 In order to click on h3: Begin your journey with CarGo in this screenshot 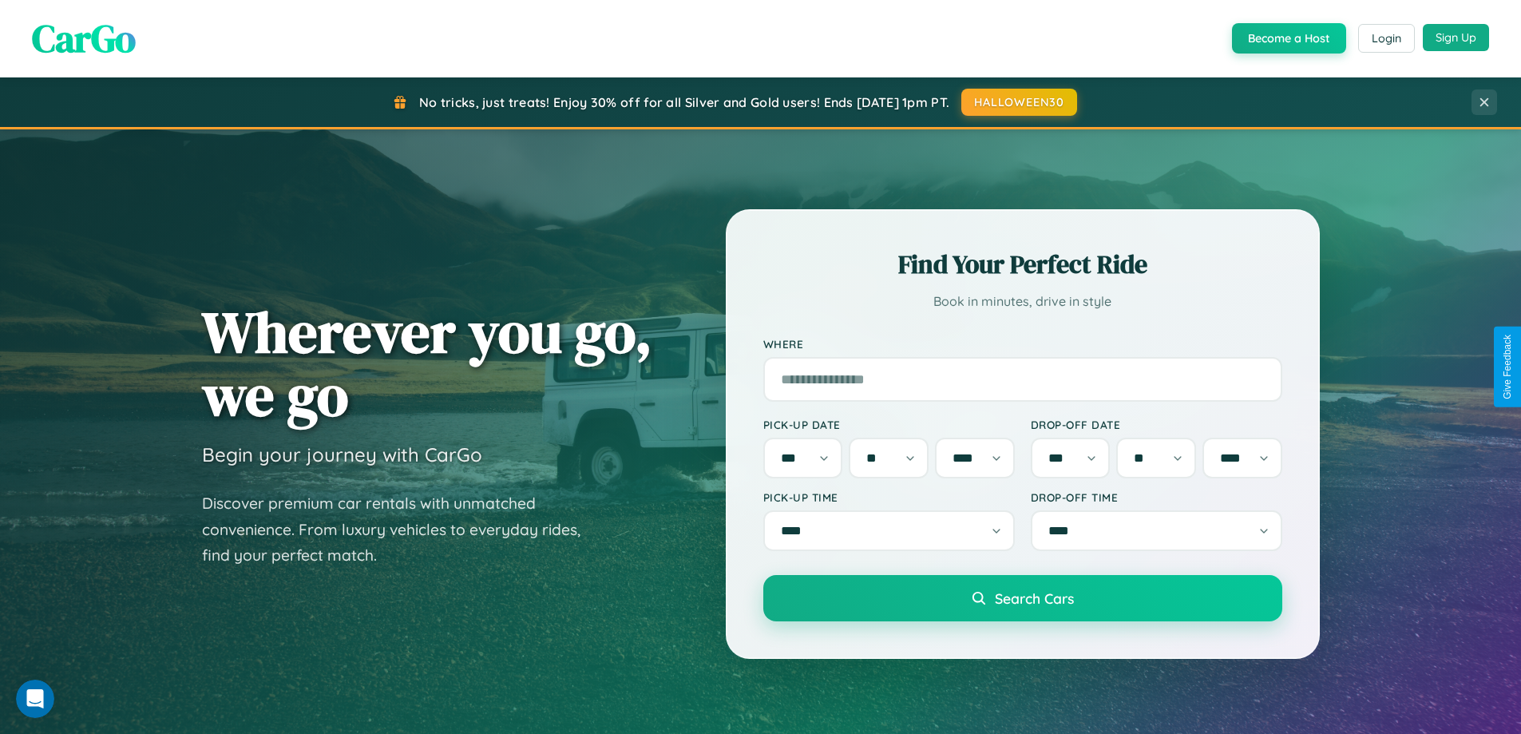, I will do `click(342, 454)`.